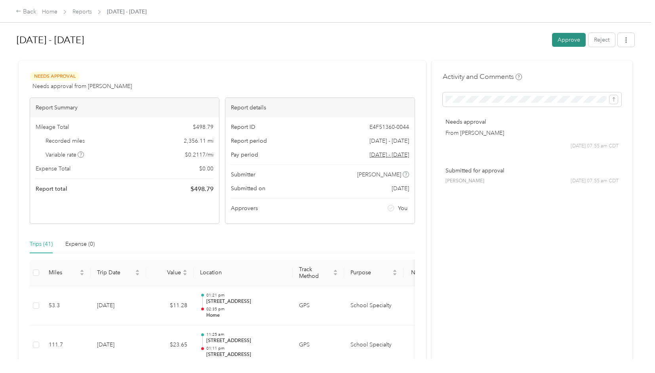 The height and width of the screenshot is (373, 655). I want to click on th: Notes, so click(418, 273).